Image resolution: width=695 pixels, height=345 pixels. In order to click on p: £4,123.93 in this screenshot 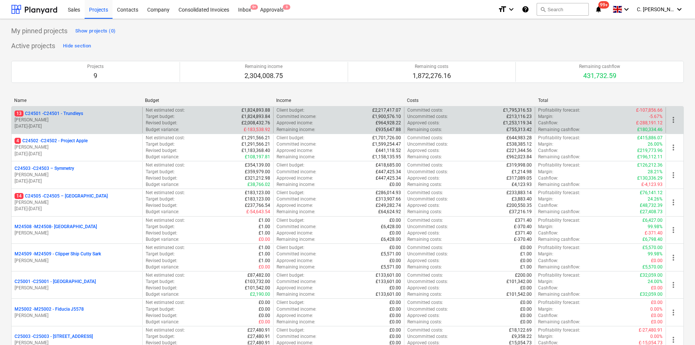, I will do `click(522, 184)`.